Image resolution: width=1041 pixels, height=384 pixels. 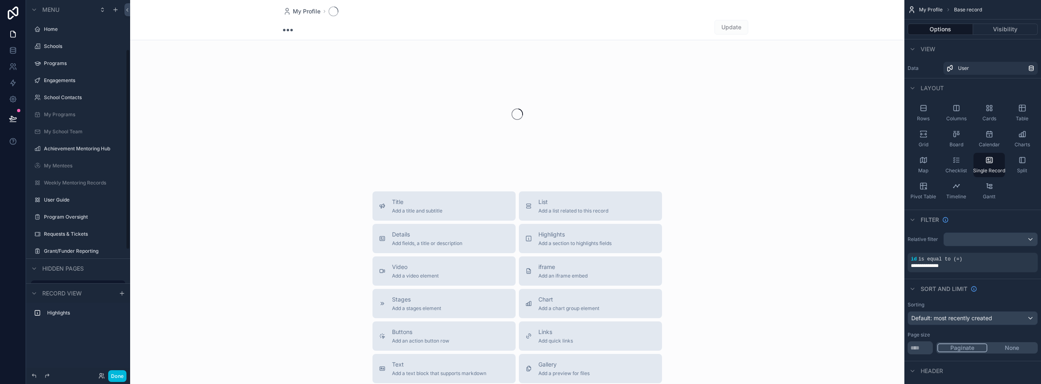 I want to click on button: Rows, so click(x=923, y=113).